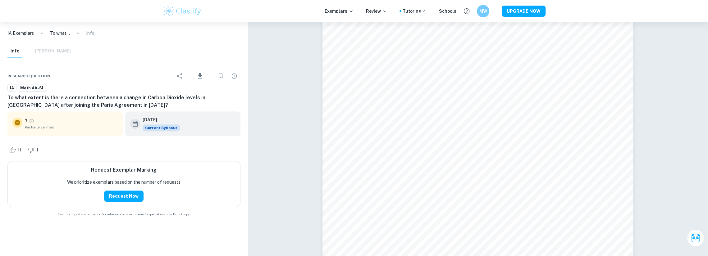 The image size is (708, 256). Describe the element at coordinates (161, 128) in the screenshot. I see `div: This exemplar is based on the current syllabus. Feel free to refer to it for inspiration/ideas wh...` at that location.